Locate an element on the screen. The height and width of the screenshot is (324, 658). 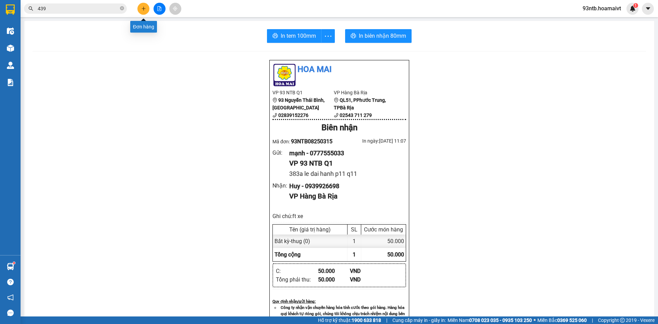
span: file-add is located at coordinates (159, 9).